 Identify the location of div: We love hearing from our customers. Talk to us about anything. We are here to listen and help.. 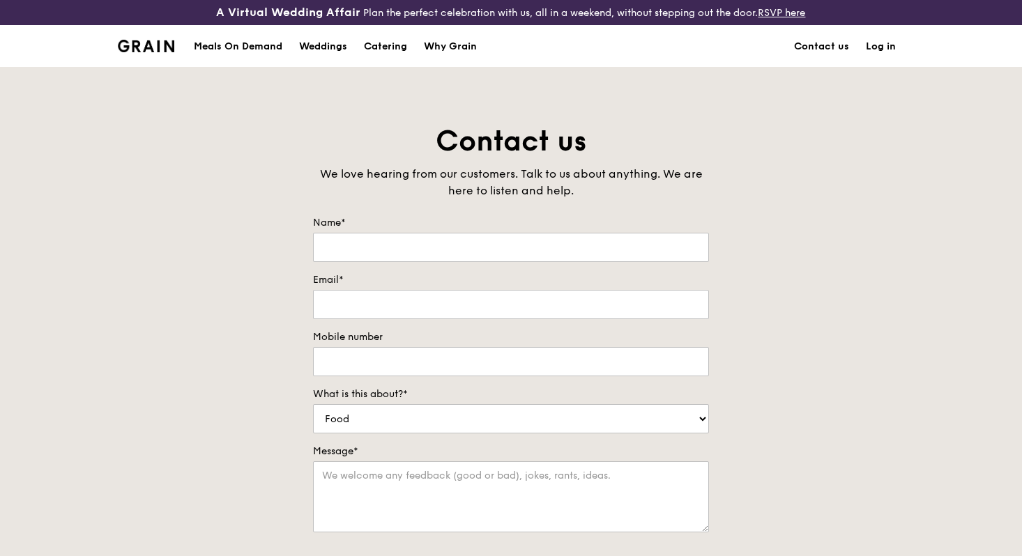
(511, 183).